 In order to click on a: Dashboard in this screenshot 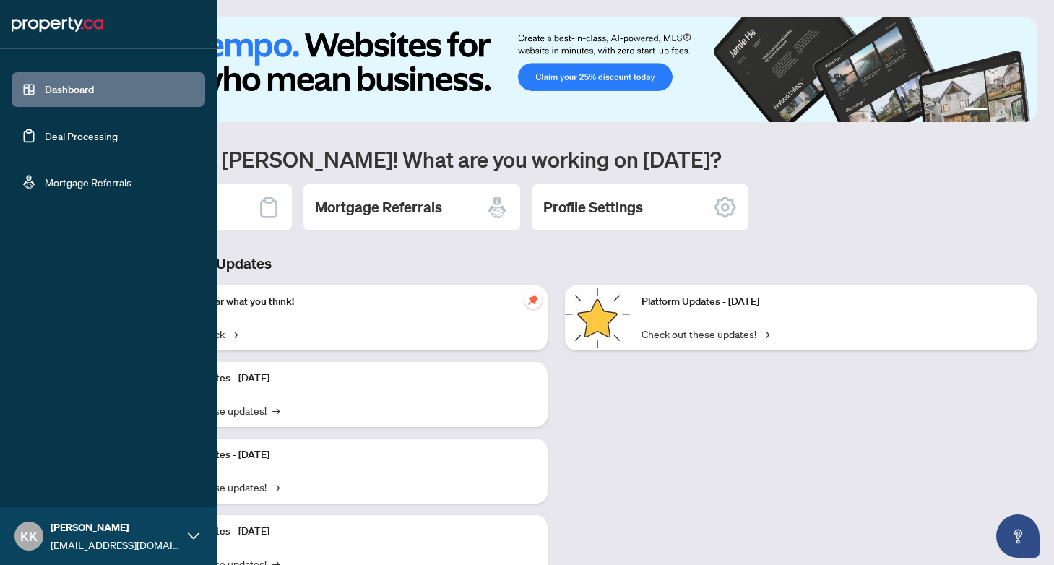, I will do `click(69, 90)`.